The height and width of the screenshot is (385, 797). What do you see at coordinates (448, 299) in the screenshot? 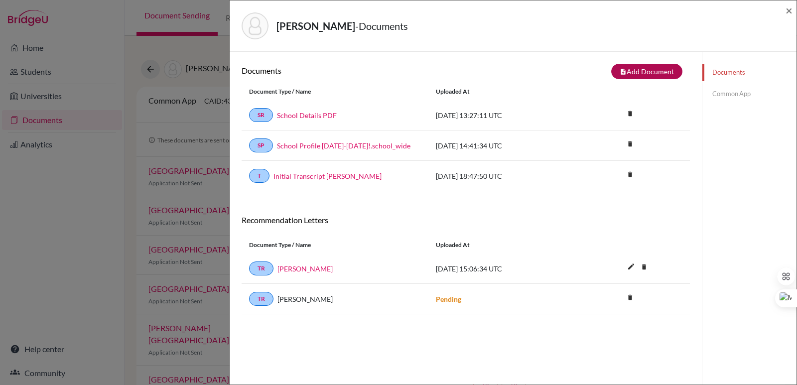
I see `strong: Pending` at bounding box center [448, 299].